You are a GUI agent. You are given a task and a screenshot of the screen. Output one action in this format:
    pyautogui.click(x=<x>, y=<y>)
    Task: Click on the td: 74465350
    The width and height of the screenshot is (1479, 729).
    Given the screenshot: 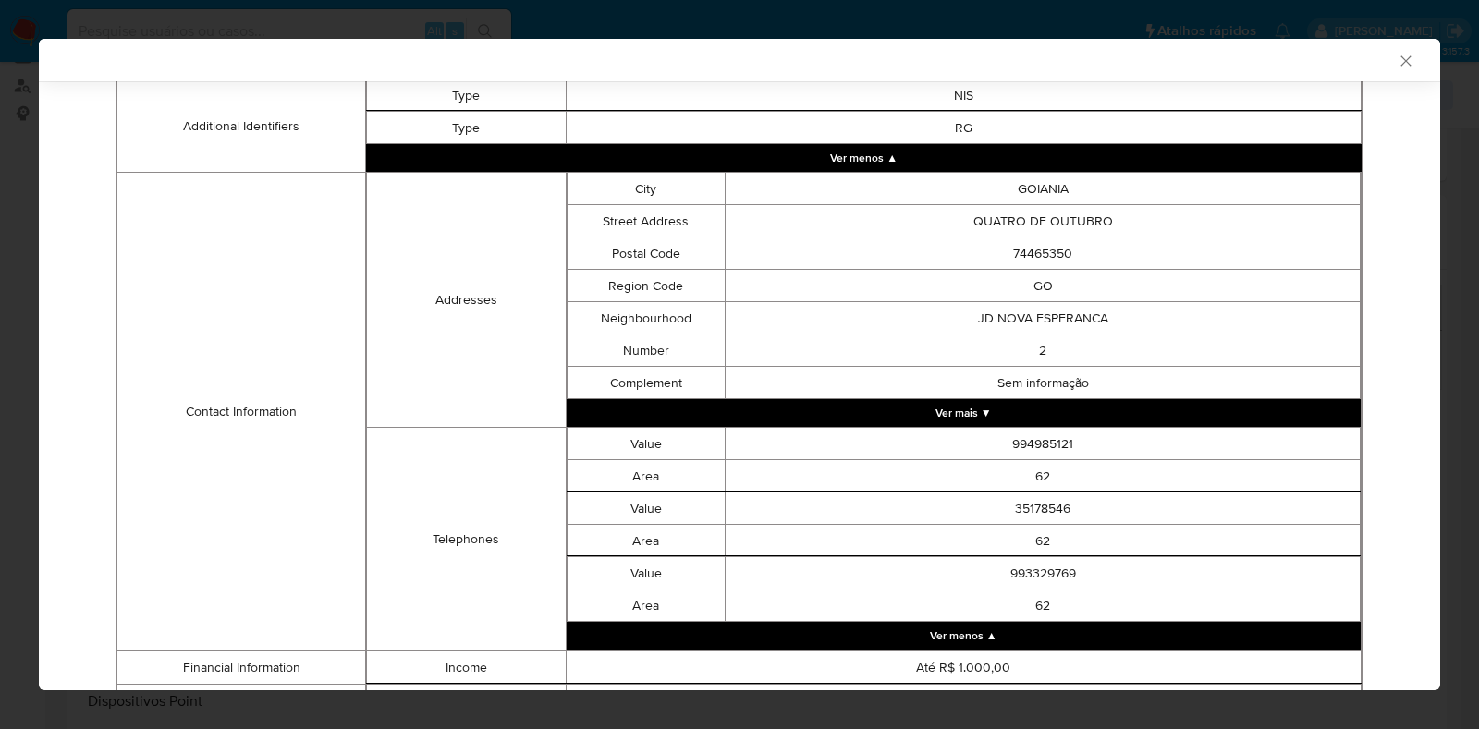 What is the action you would take?
    pyautogui.click(x=1043, y=253)
    